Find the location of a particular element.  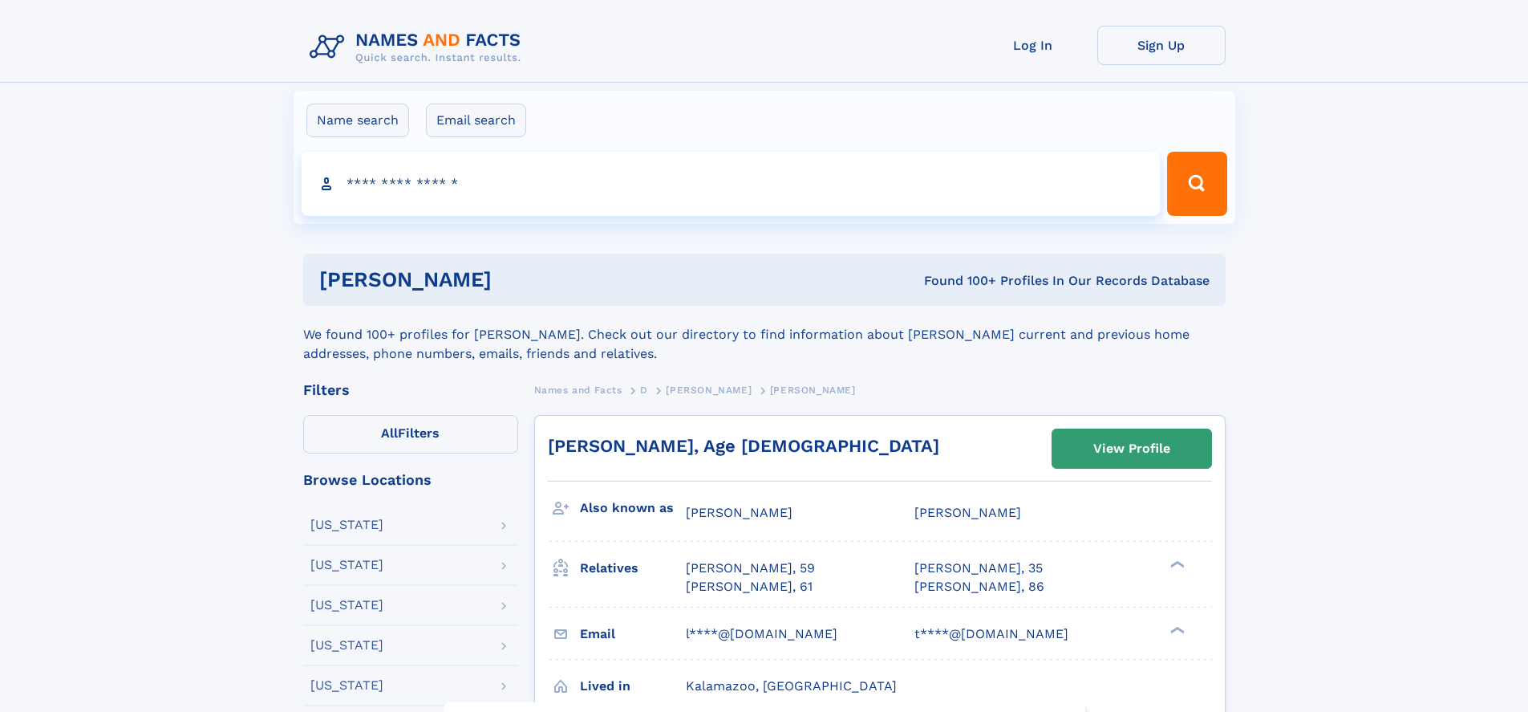

label: Name search is located at coordinates (358, 120).